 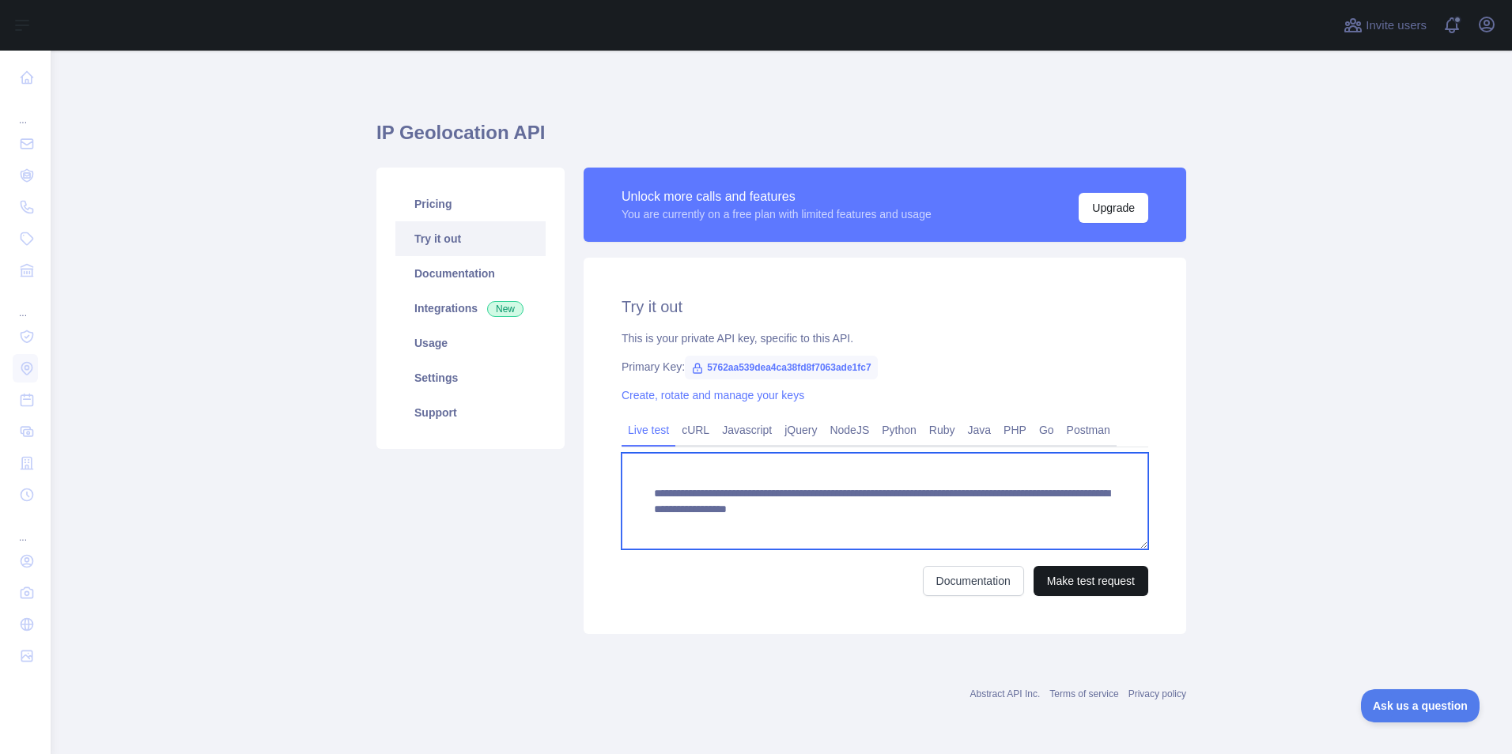 I want to click on a: Live test, so click(x=648, y=430).